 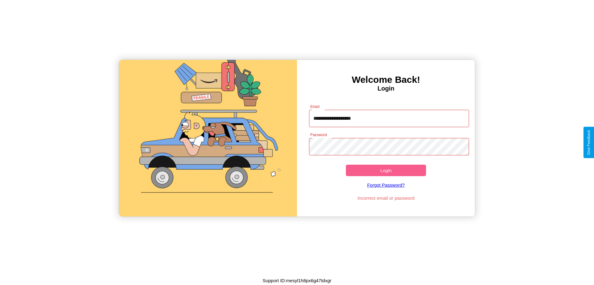 What do you see at coordinates (319, 134) in the screenshot?
I see `label: Password` at bounding box center [319, 134].